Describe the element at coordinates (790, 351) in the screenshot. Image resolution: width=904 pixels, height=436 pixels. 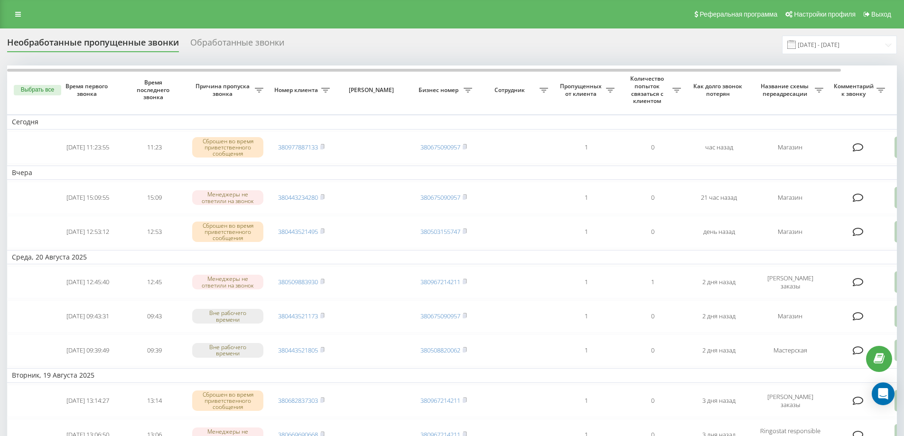
I see `td: Мастерская` at that location.